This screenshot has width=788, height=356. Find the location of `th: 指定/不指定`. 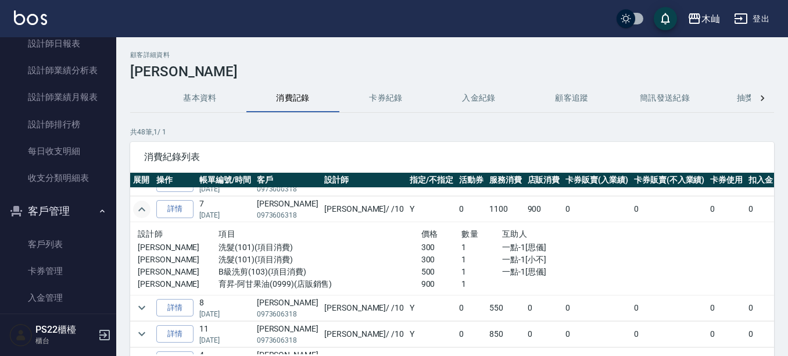

th: 指定/不指定 is located at coordinates (431, 180).